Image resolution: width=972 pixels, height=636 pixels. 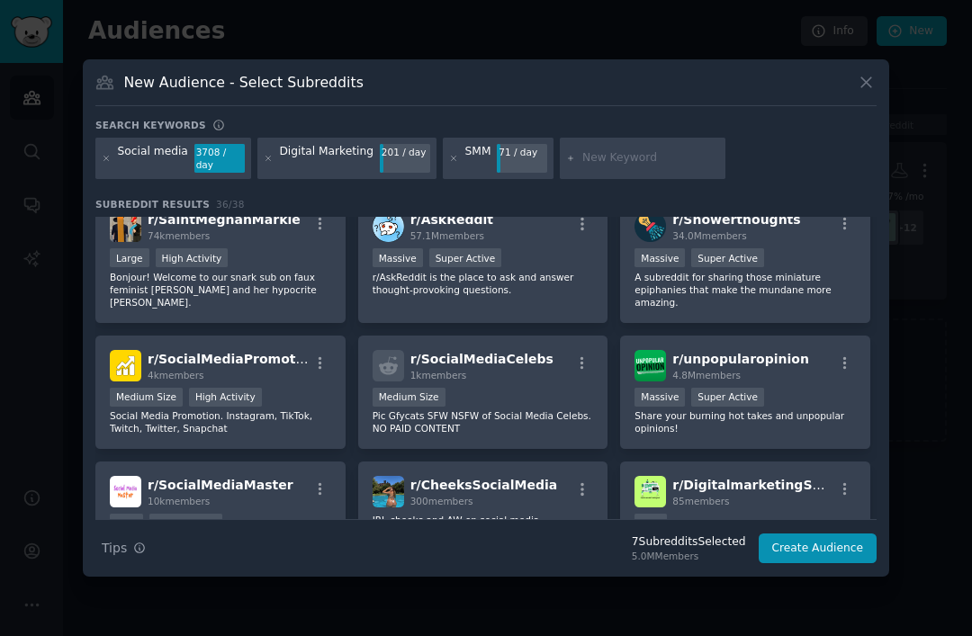 I want to click on div: Tiny, so click(x=650, y=523).